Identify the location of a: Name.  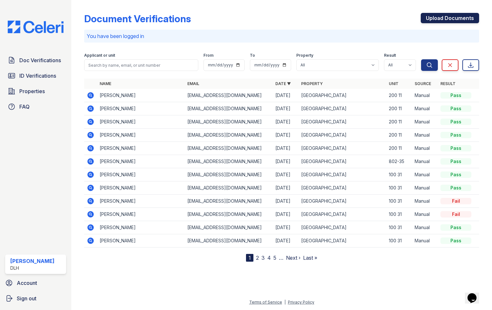
(105, 84).